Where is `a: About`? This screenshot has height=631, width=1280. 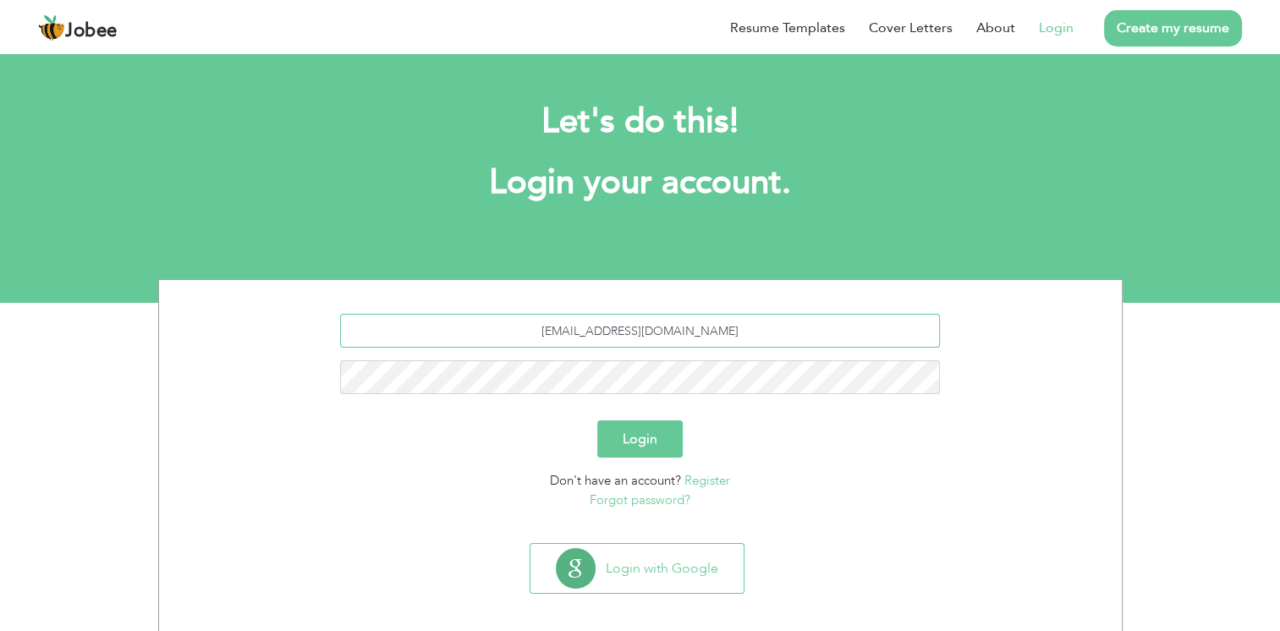
a: About is located at coordinates (996, 28).